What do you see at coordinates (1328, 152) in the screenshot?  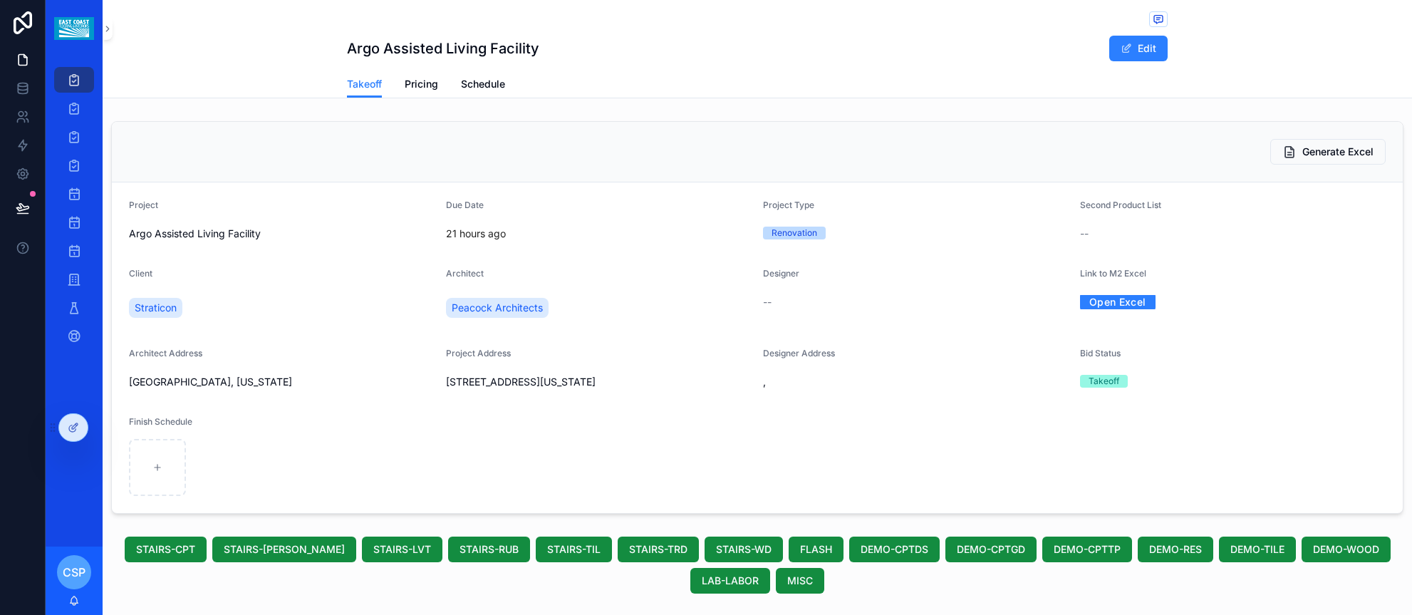 I see `button: Generate Excel` at bounding box center [1328, 152].